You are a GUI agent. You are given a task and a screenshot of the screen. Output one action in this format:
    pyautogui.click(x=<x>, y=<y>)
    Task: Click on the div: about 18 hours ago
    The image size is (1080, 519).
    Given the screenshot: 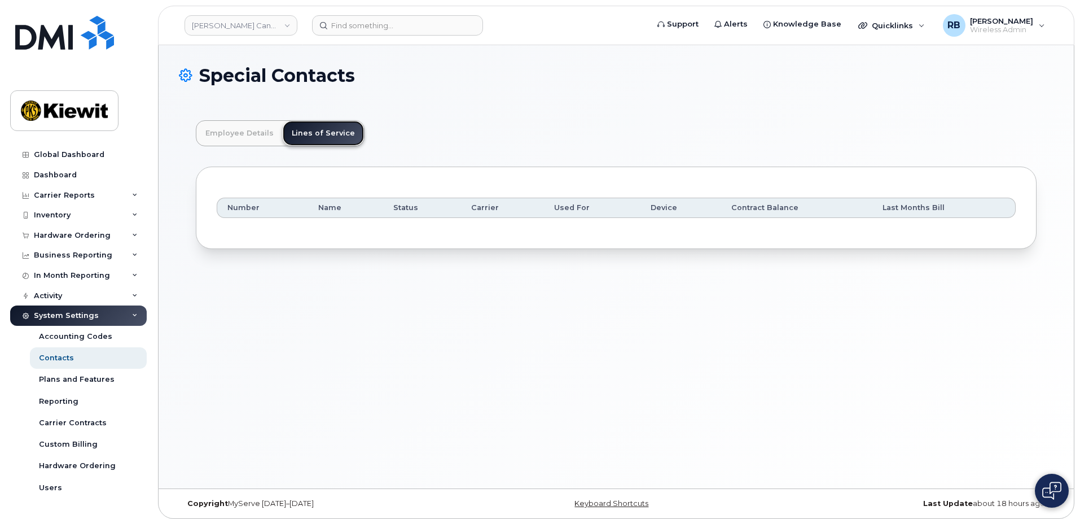 What is the action you would take?
    pyautogui.click(x=907, y=503)
    